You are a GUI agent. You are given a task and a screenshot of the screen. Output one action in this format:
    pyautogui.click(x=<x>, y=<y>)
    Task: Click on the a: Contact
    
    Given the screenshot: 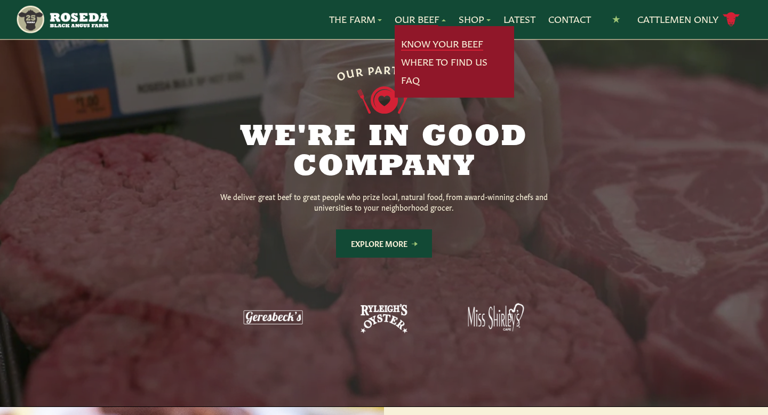 What is the action you would take?
    pyautogui.click(x=569, y=19)
    